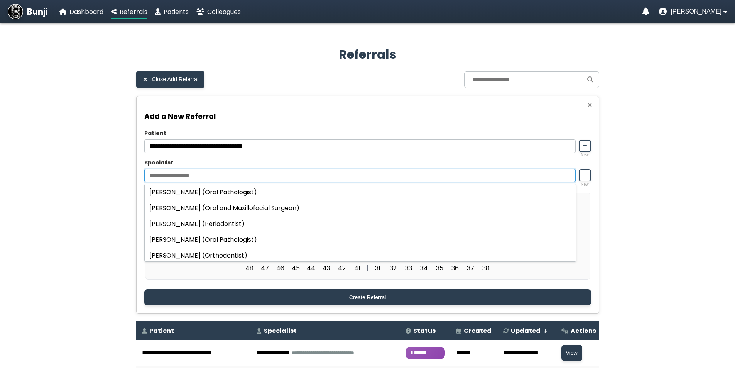 The image size is (735, 368). I want to click on span: 37, so click(470, 268).